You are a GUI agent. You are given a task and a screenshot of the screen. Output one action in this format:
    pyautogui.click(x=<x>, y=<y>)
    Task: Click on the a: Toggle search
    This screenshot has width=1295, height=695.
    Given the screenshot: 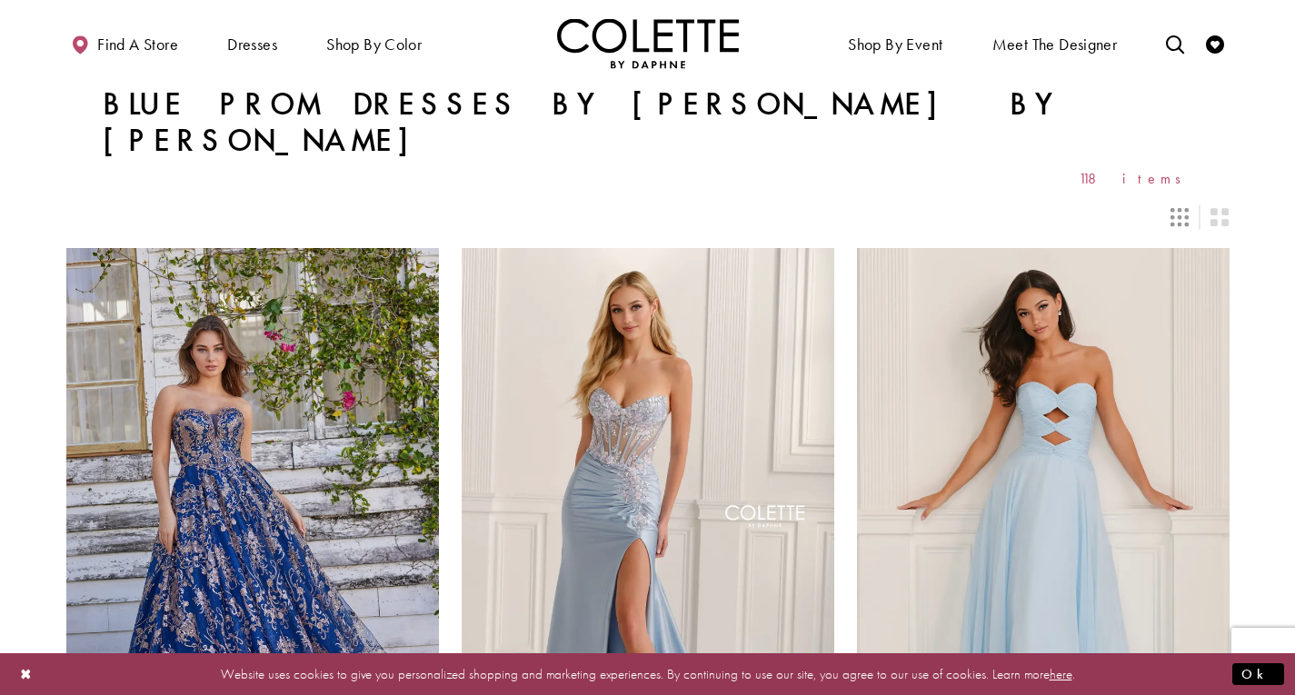 What is the action you would take?
    pyautogui.click(x=1175, y=43)
    